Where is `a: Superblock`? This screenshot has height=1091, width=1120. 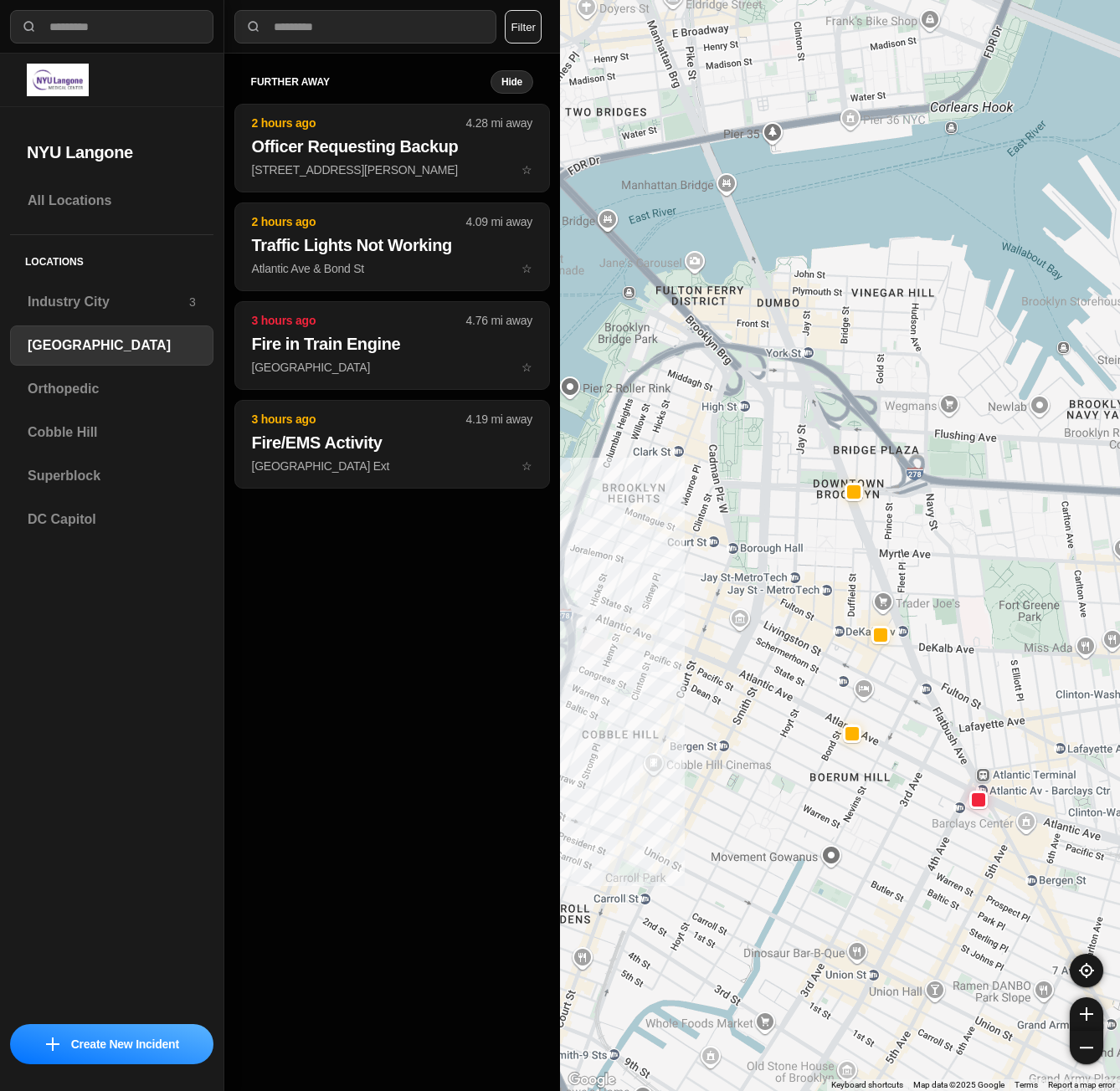
a: Superblock is located at coordinates (111, 476).